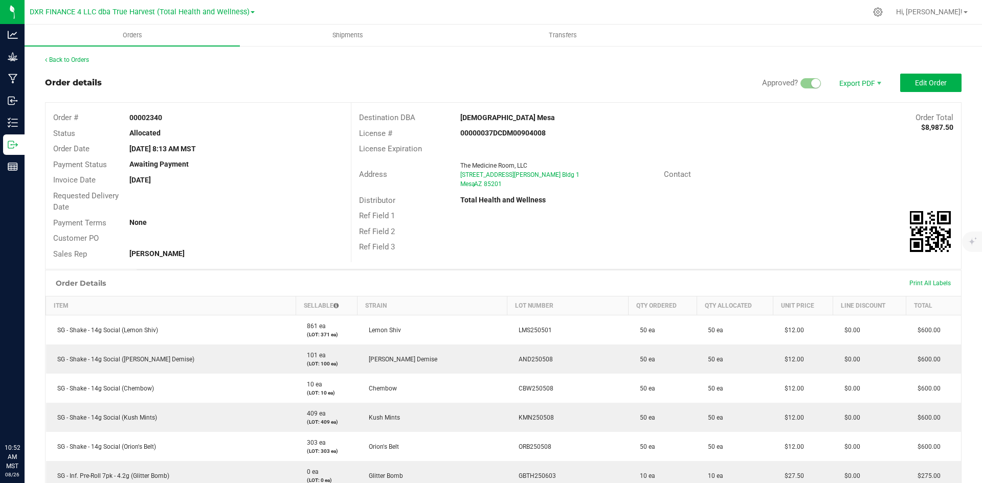 This screenshot has height=483, width=982. What do you see at coordinates (930, 232) in the screenshot?
I see `img: Scan me!` at bounding box center [930, 232].